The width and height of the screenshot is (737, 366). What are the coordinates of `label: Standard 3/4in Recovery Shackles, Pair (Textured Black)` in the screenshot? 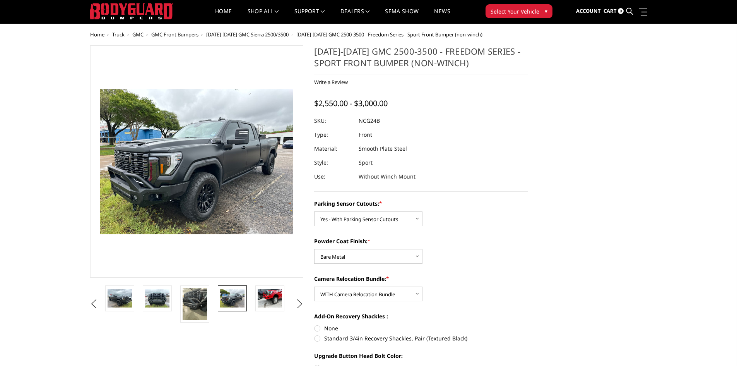 It's located at (421, 338).